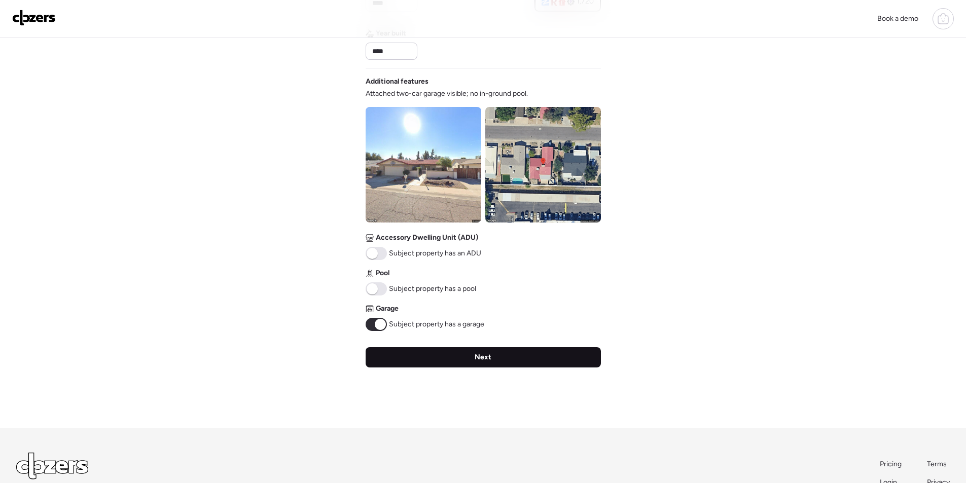 This screenshot has width=966, height=483. I want to click on span: Pool, so click(383, 273).